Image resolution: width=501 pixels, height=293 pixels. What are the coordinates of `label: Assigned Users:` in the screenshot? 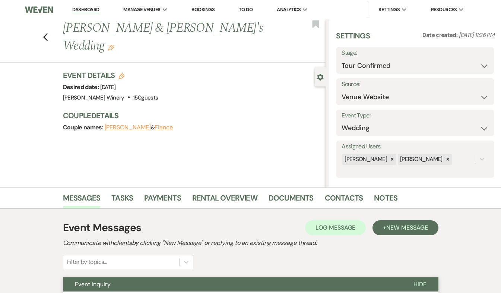 It's located at (415, 146).